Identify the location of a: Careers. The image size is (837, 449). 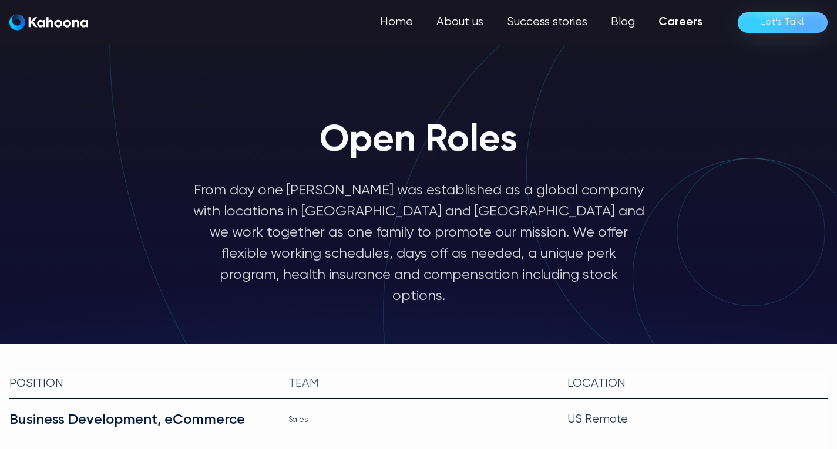
(680, 22).